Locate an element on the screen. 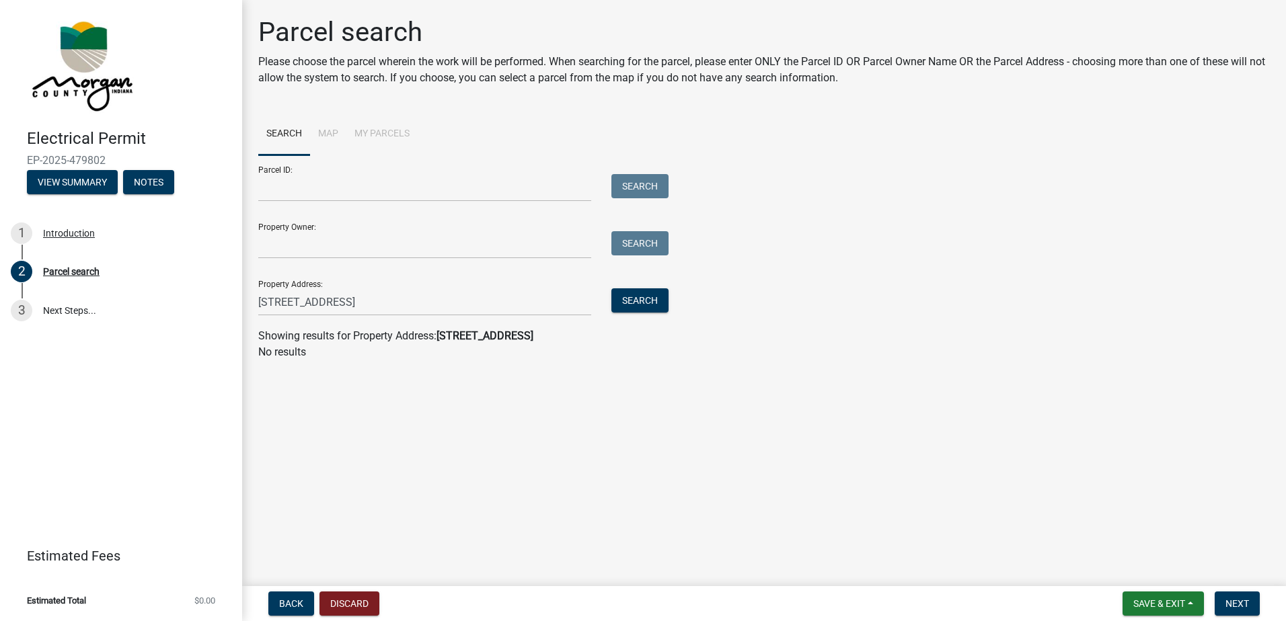 The height and width of the screenshot is (621, 1286). p: No results is located at coordinates (764, 352).